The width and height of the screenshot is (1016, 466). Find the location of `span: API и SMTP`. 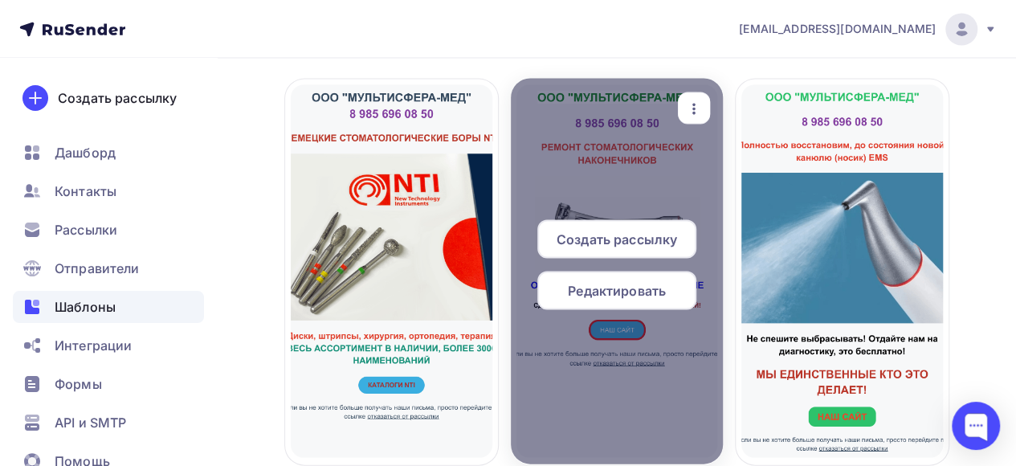

span: API и SMTP is located at coordinates (90, 422).